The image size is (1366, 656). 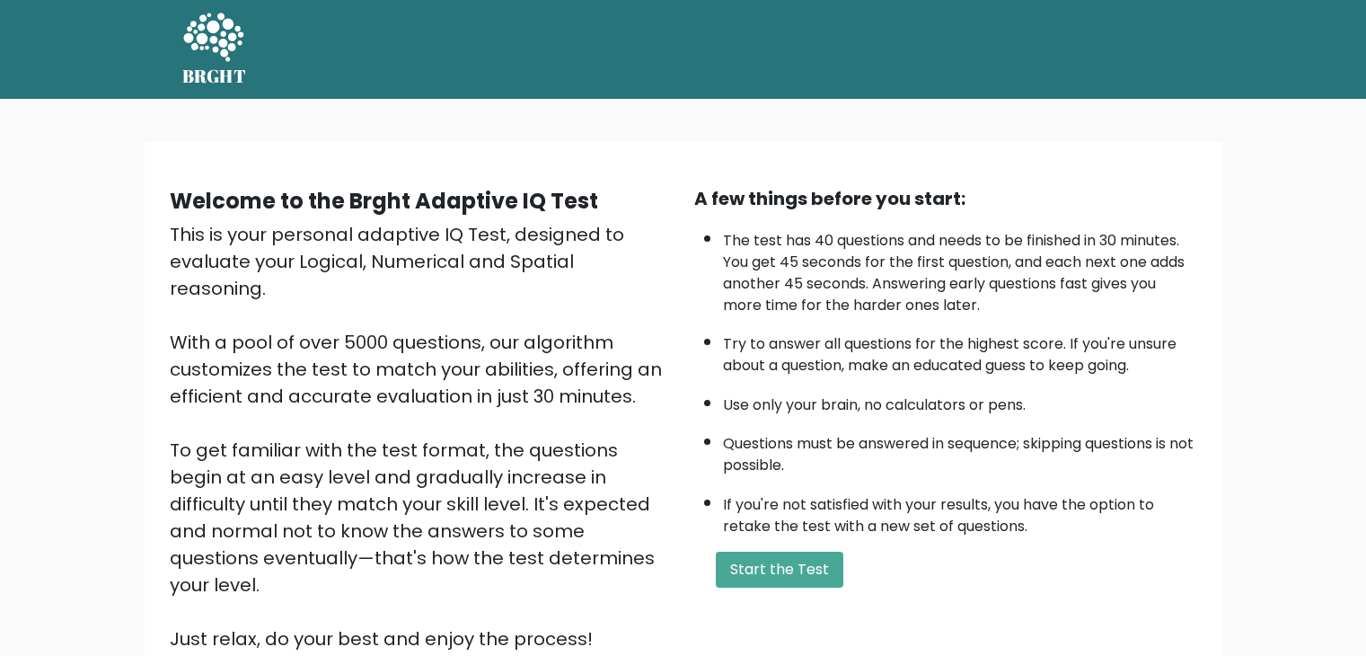 I want to click on b: Welcome to the Brght Adaptive IQ Test, so click(x=384, y=200).